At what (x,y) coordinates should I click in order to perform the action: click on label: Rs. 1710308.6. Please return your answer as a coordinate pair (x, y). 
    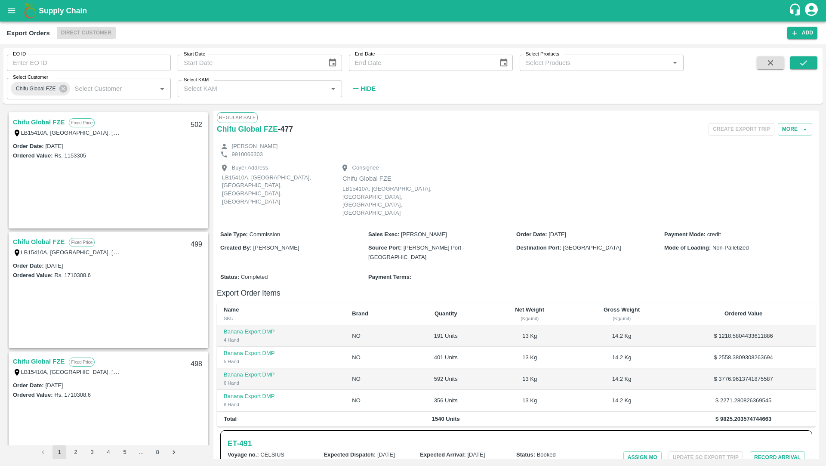
    Looking at the image, I should click on (72, 394).